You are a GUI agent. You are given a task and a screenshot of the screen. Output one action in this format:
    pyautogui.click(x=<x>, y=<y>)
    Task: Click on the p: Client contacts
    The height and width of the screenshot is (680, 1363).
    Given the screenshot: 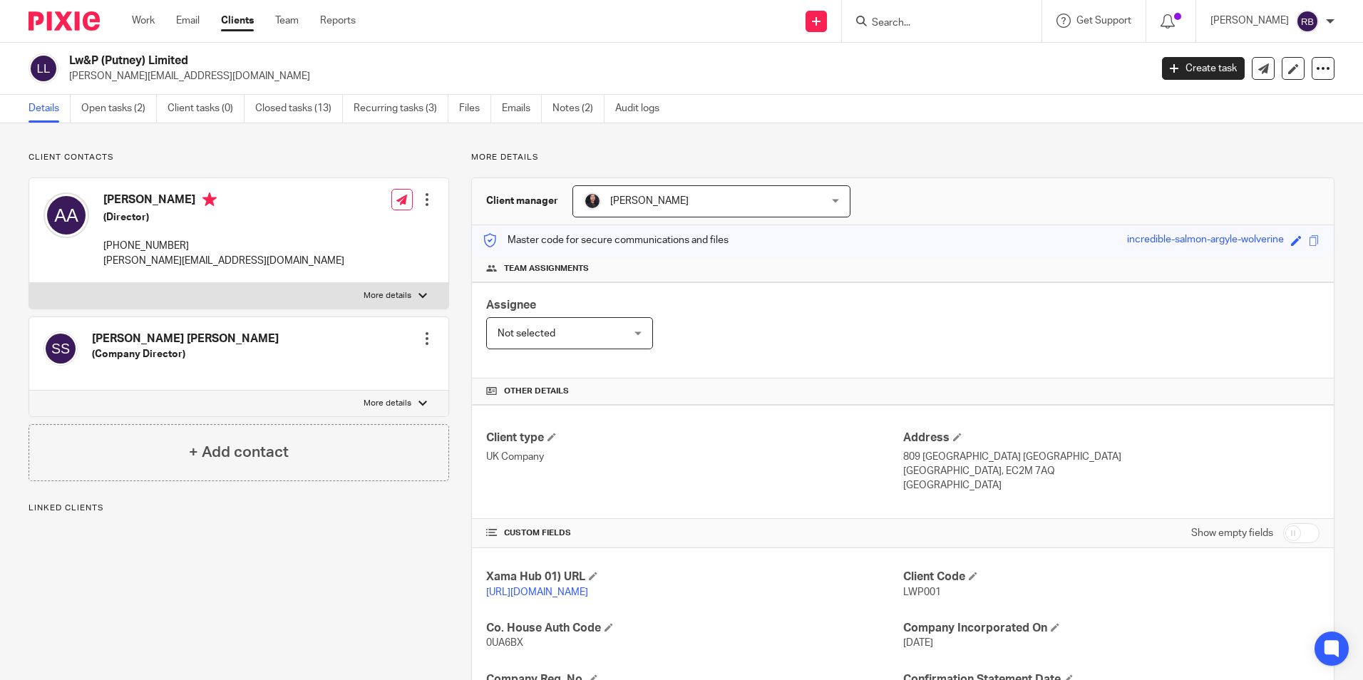 What is the action you would take?
    pyautogui.click(x=239, y=158)
    